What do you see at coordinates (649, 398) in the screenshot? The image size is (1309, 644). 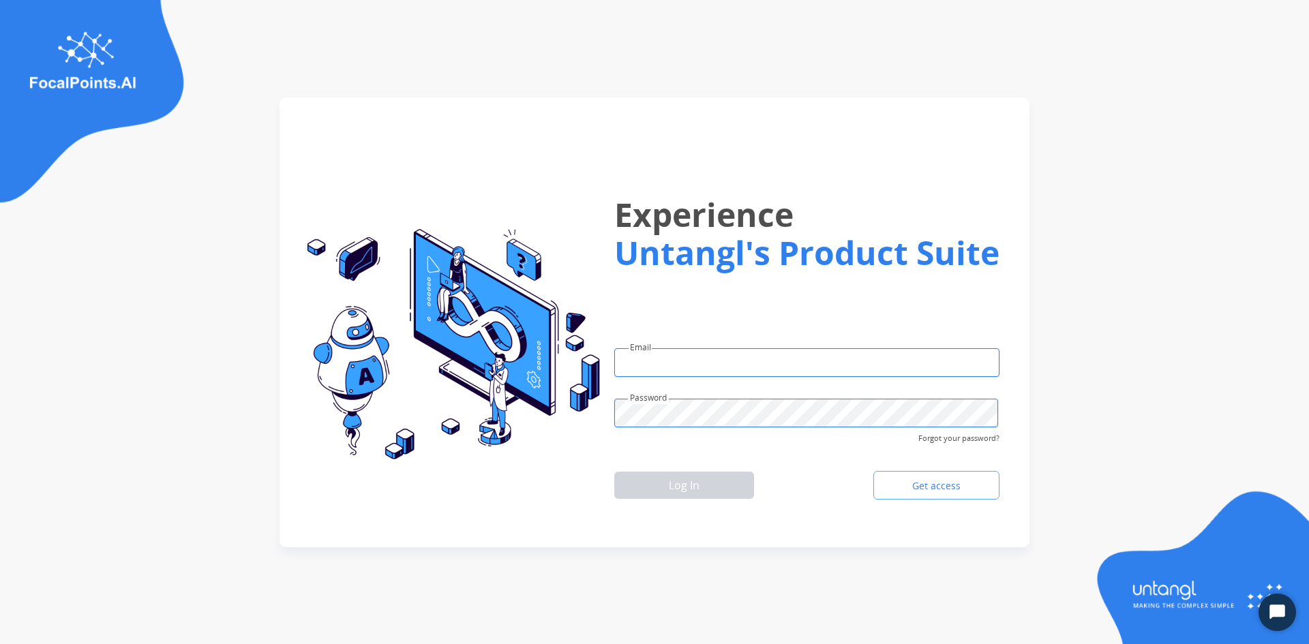 I see `label: Password` at bounding box center [649, 398].